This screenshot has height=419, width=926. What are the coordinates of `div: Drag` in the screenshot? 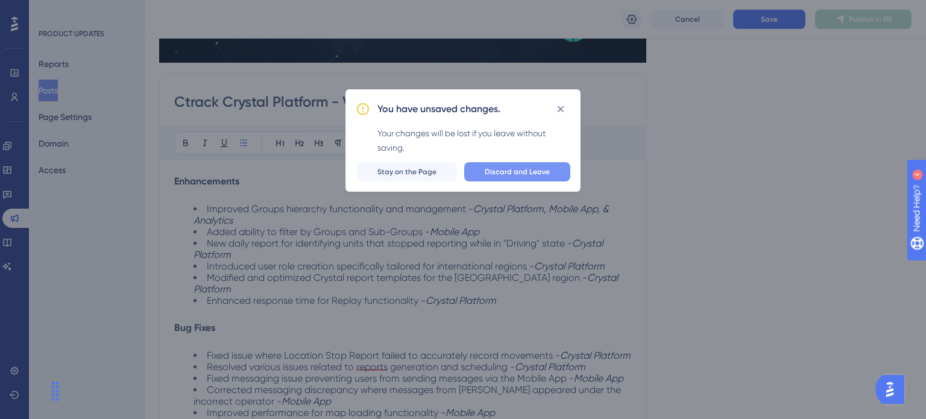 It's located at (55, 391).